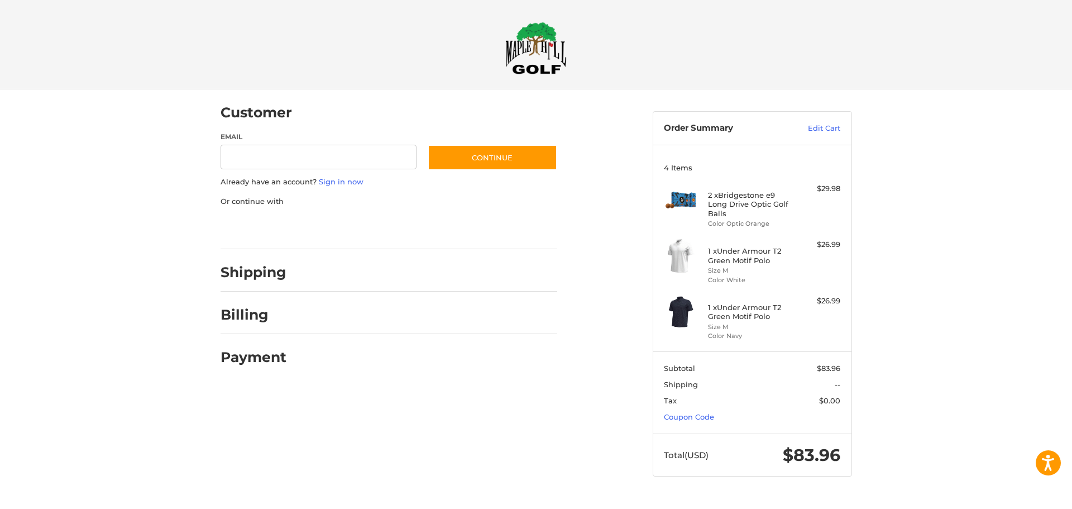 Image resolution: width=1072 pixels, height=509 pixels. Describe the element at coordinates (389, 182) in the screenshot. I see `p: Already have an account?` at that location.